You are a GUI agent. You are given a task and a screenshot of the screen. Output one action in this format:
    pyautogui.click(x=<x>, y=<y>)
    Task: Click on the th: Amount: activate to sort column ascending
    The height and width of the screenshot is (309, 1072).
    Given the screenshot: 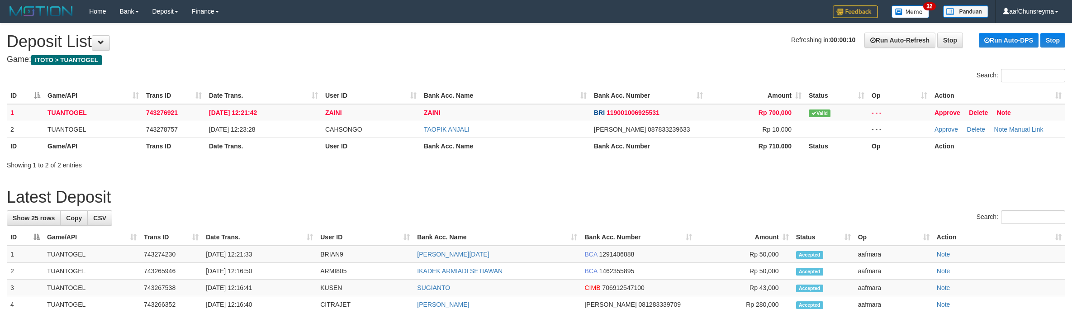 What is the action you would take?
    pyautogui.click(x=744, y=237)
    